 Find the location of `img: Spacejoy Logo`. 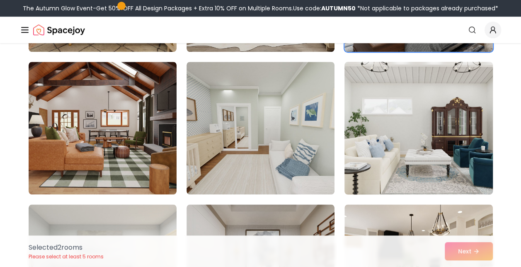

img: Spacejoy Logo is located at coordinates (59, 30).